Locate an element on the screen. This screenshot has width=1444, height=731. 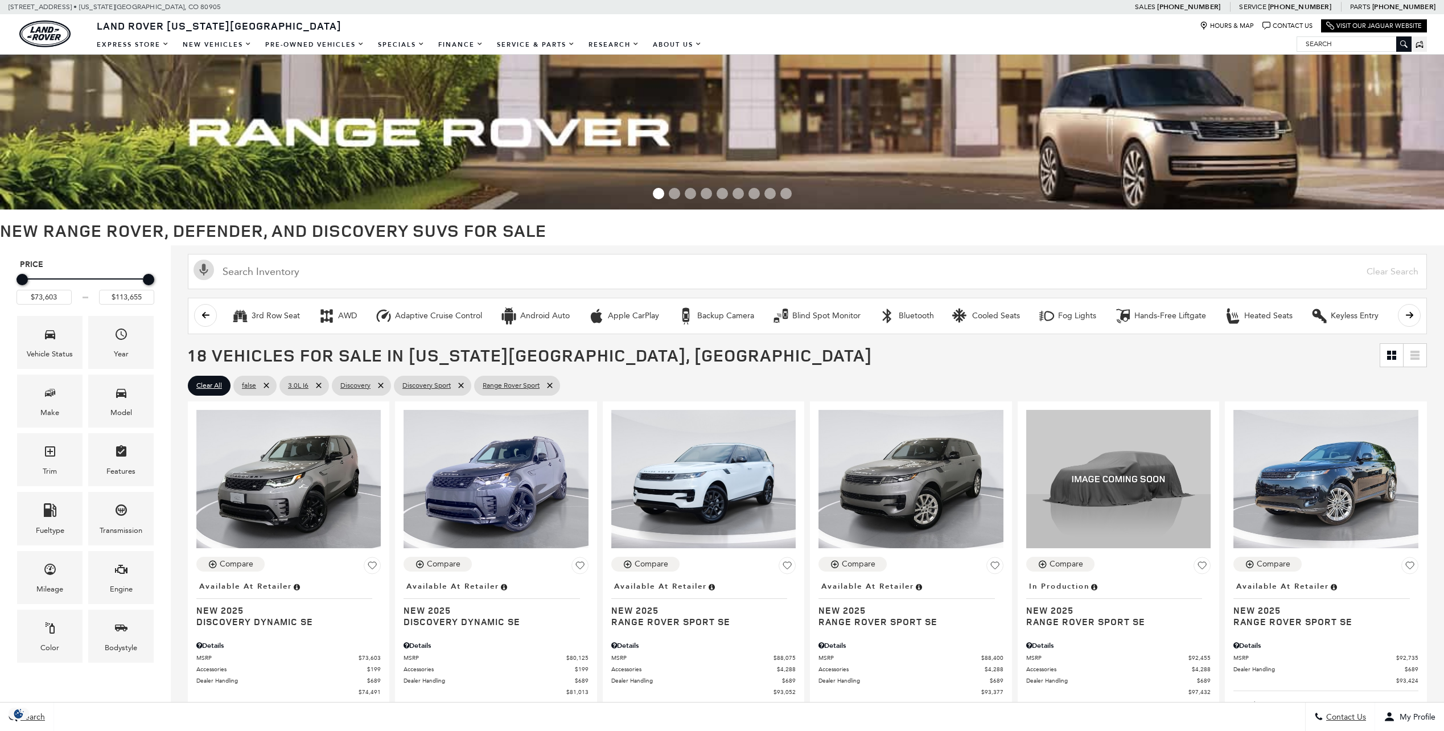
section: Click to Open Cookie Consent Modal is located at coordinates (19, 713).